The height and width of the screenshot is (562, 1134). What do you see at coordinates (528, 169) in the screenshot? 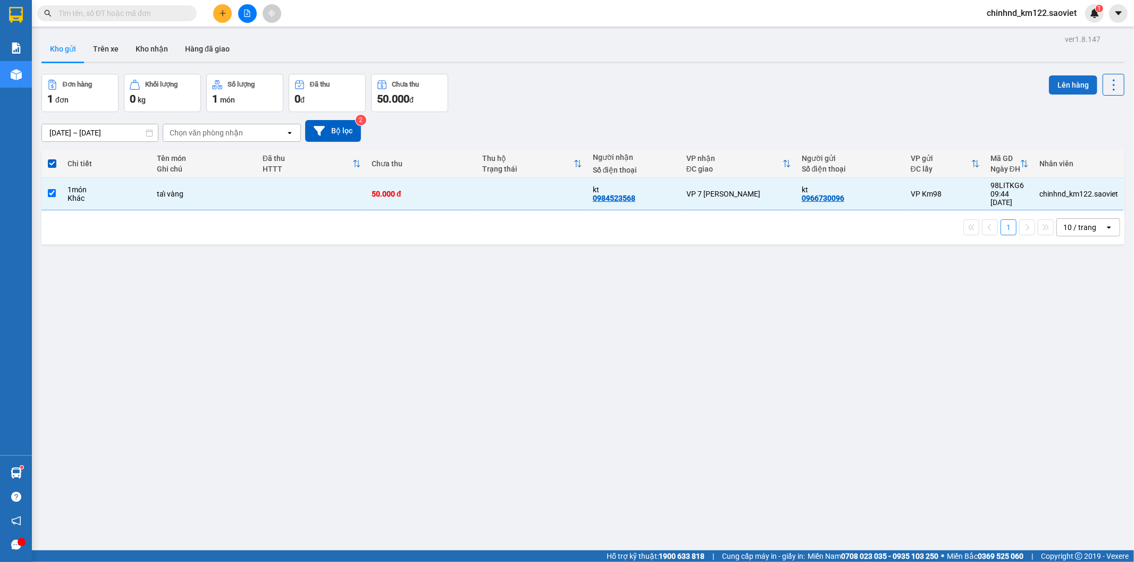
I see `div: Trạng thái` at bounding box center [528, 169].